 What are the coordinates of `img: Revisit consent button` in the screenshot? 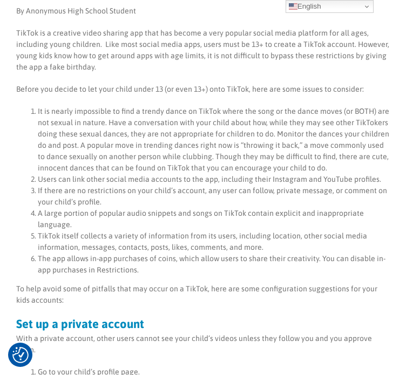 It's located at (20, 355).